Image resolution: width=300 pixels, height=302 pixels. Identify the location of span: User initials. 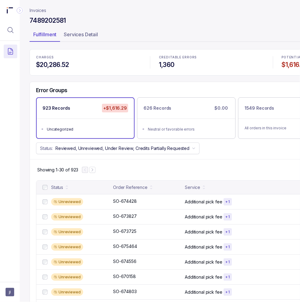
(10, 293).